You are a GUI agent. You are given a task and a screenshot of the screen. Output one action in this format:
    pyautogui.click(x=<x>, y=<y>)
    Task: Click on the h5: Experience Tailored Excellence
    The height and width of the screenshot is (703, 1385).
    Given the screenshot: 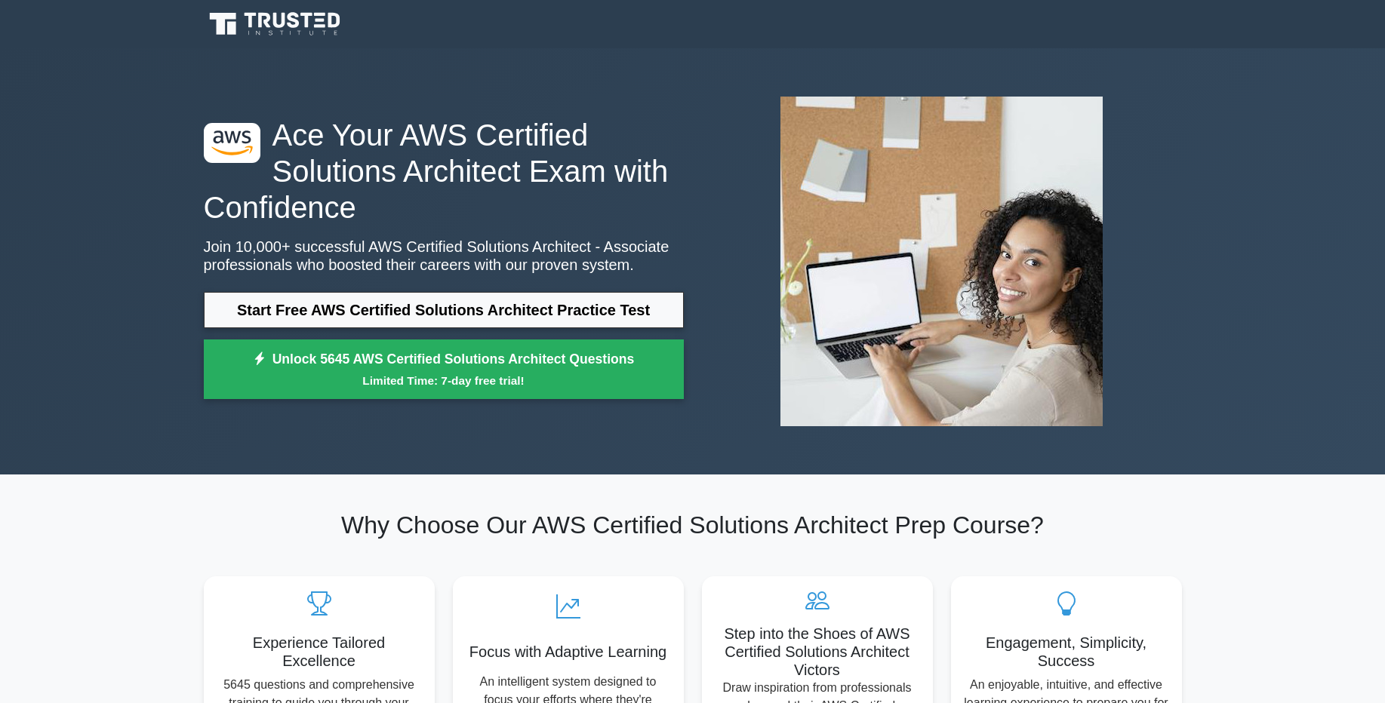 What is the action you would take?
    pyautogui.click(x=319, y=652)
    